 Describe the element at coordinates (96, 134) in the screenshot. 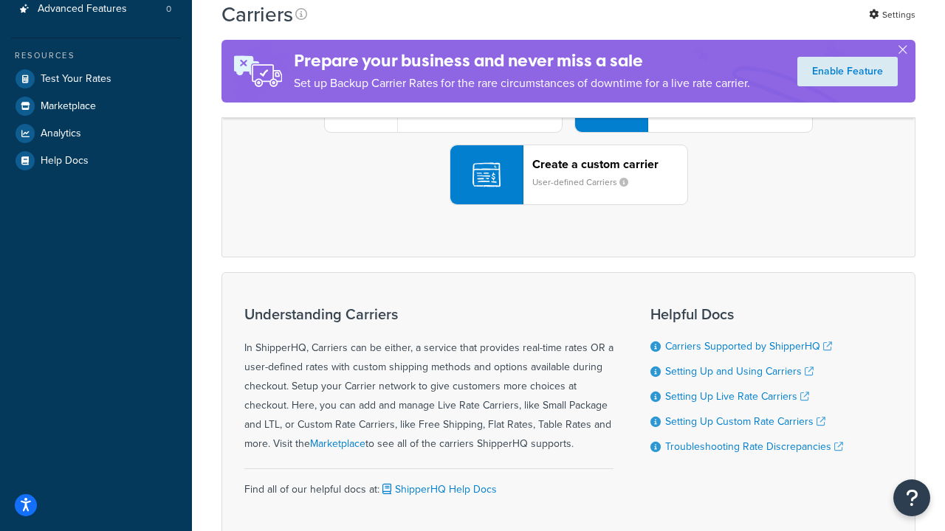

I see `li: Analytics` at that location.